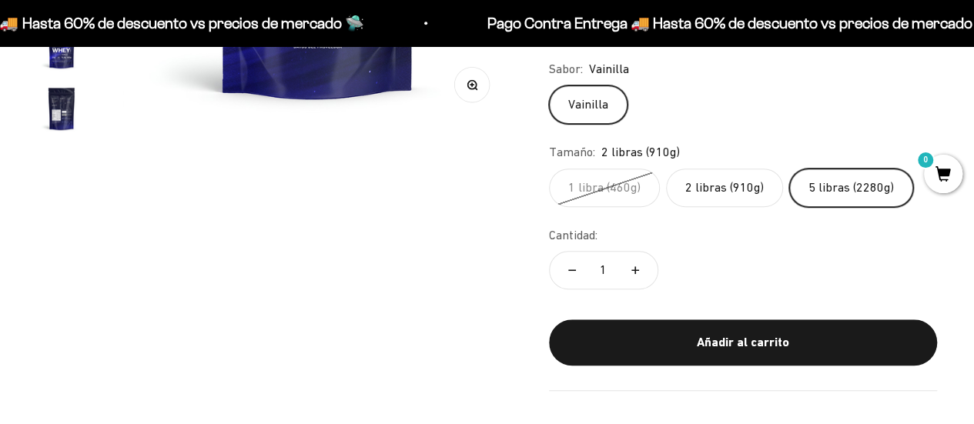 The image size is (974, 424). I want to click on div: Añadir al carrito, so click(743, 343).